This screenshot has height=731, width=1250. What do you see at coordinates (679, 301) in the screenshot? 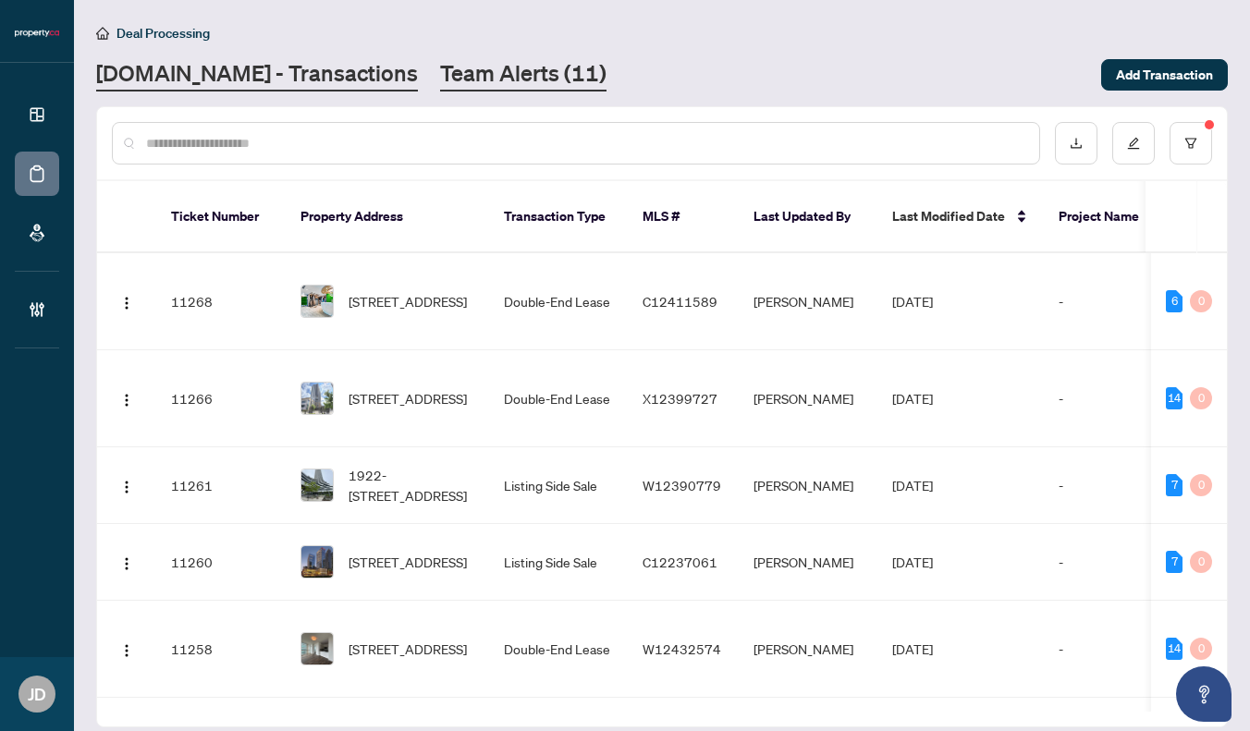
I see `span: C12411589` at bounding box center [679, 301].